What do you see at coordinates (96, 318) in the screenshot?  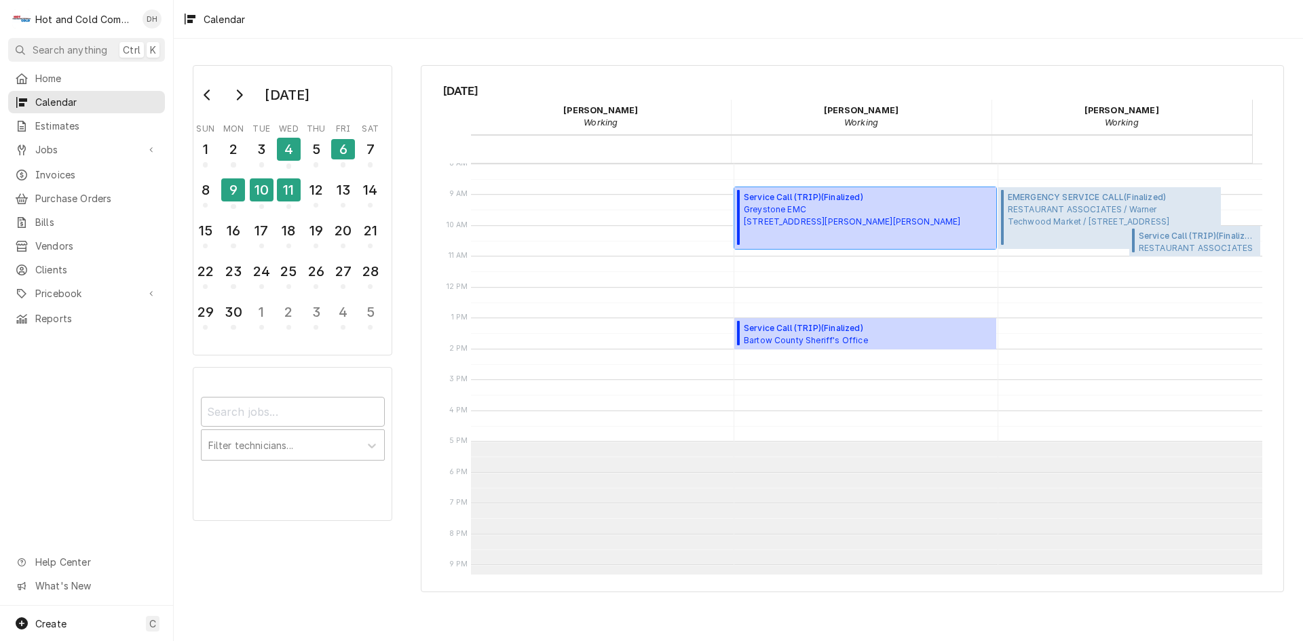 I see `span: Reports` at bounding box center [96, 318].